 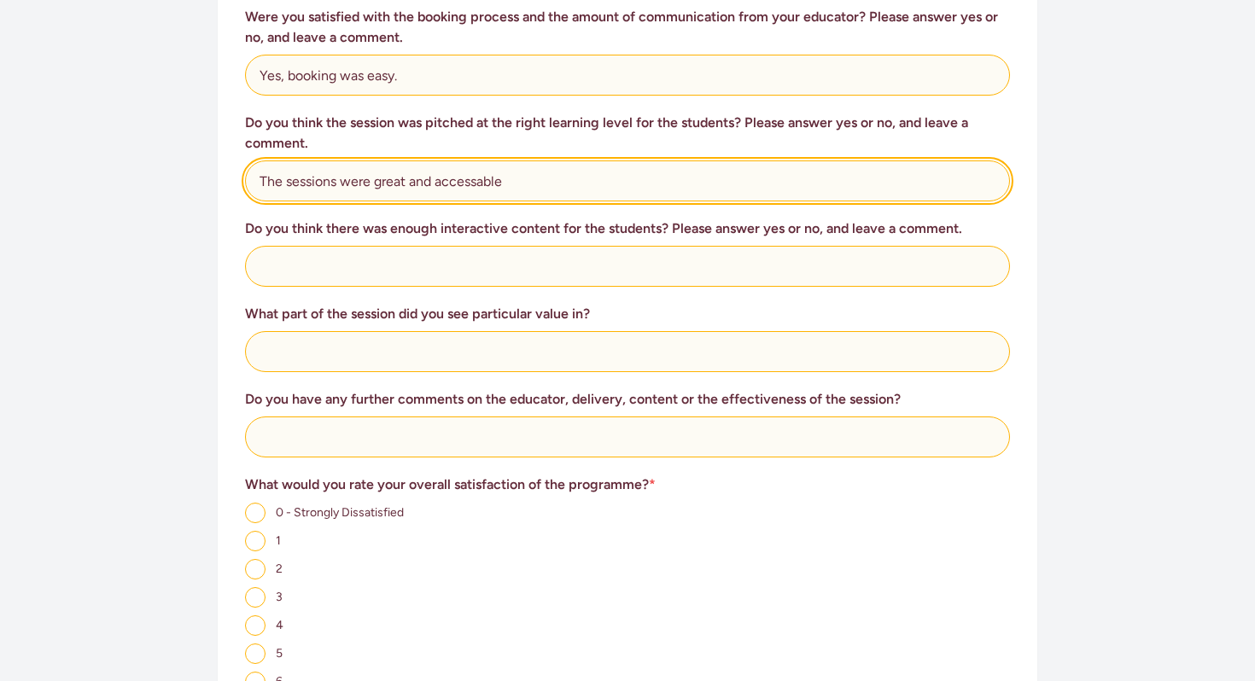 What do you see at coordinates (255, 541) in the screenshot?
I see `input: 1` at bounding box center [255, 541].